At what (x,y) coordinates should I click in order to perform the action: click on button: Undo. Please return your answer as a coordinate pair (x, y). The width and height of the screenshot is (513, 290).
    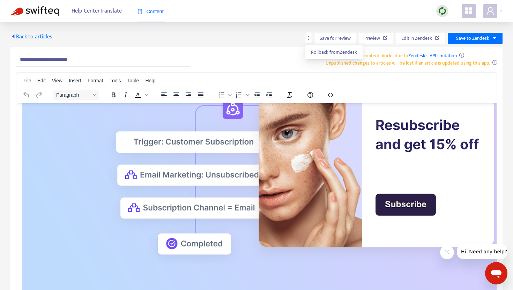
    Looking at the image, I should click on (27, 95).